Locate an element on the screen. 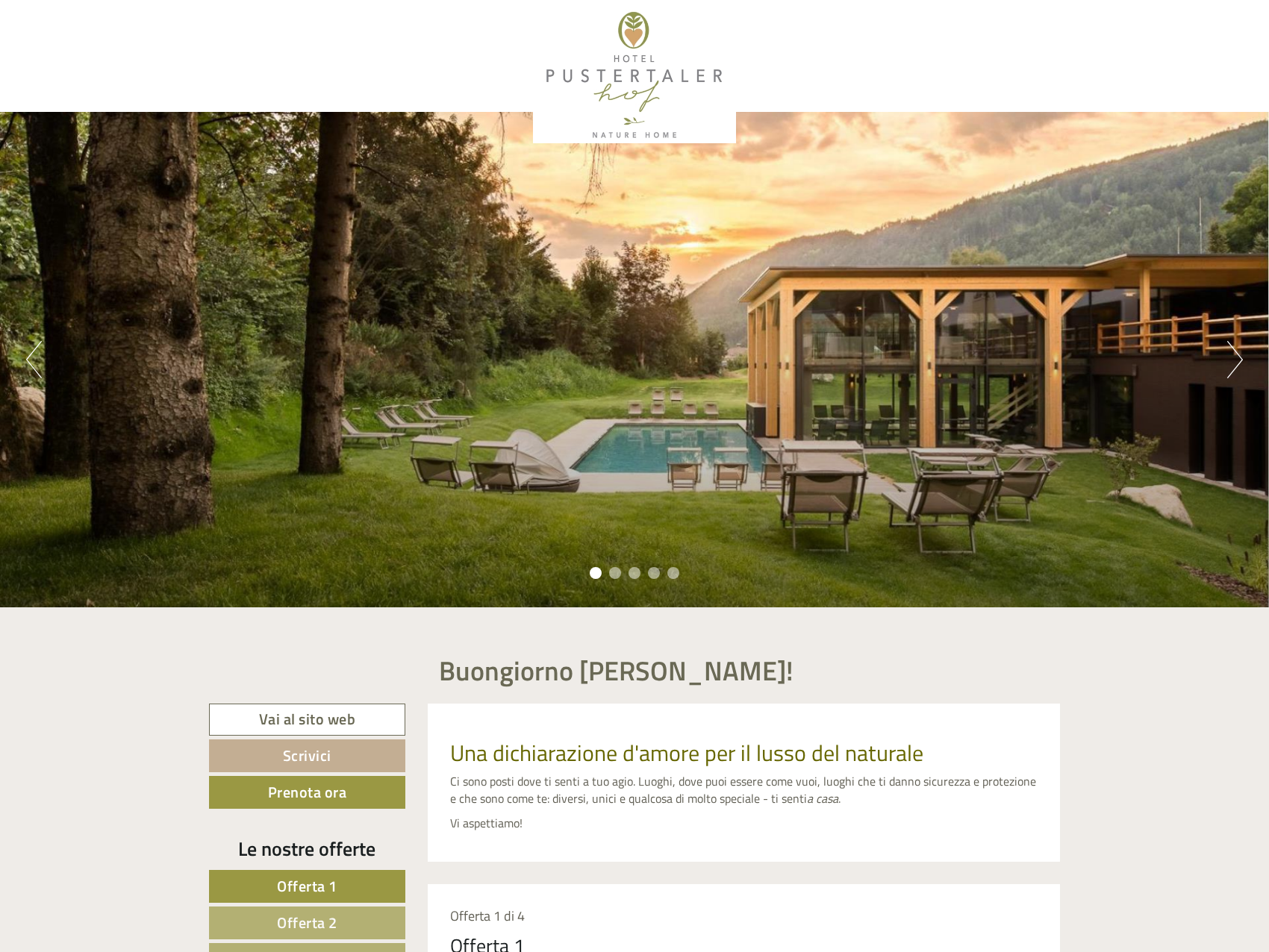 Image resolution: width=1269 pixels, height=952 pixels. p: Ci sono posti dove ti senti a tuo agio. Luoghi, dove puoi essere come vuoi, luoghi che ti danno s... is located at coordinates (745, 790).